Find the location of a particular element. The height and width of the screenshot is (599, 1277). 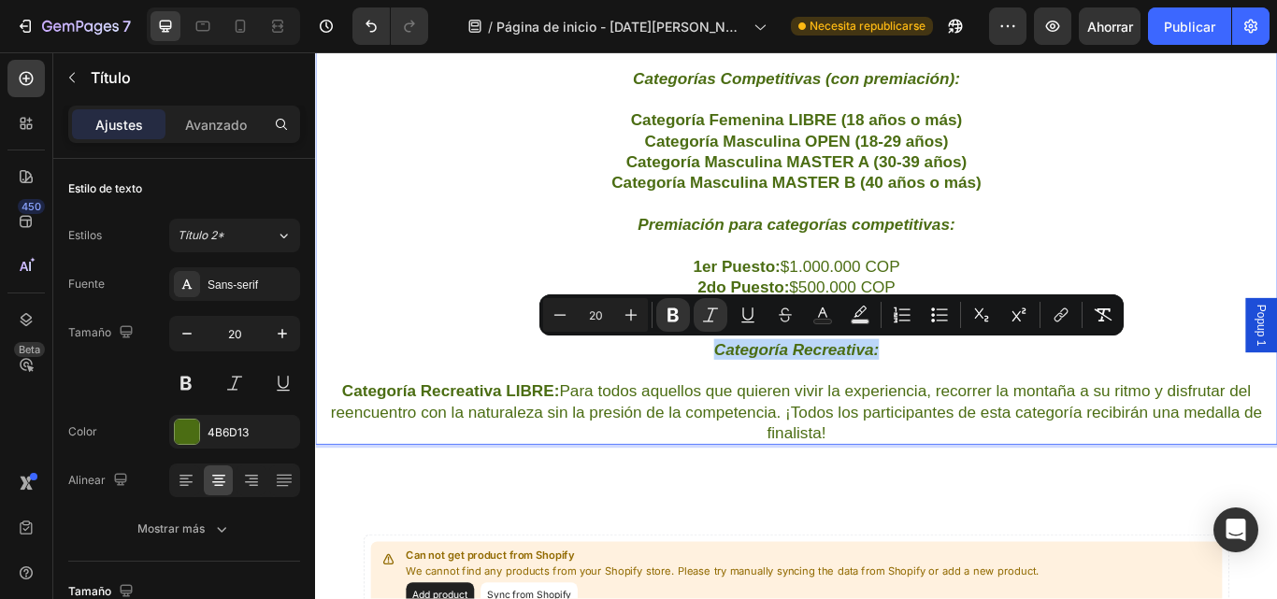

font: 4B6D13 is located at coordinates (228, 432).